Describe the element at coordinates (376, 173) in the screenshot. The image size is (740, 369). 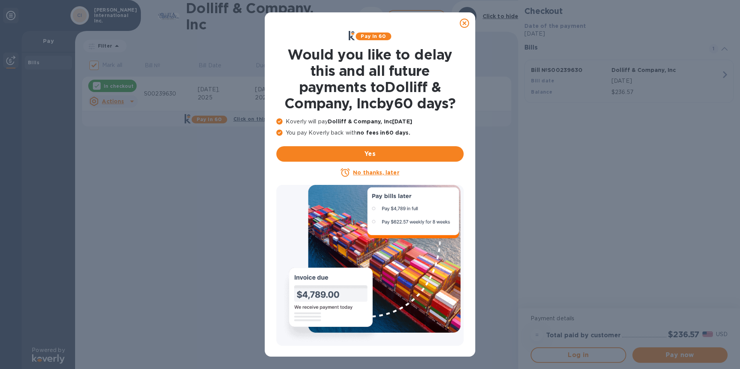
I see `u: No thanks, later` at that location.